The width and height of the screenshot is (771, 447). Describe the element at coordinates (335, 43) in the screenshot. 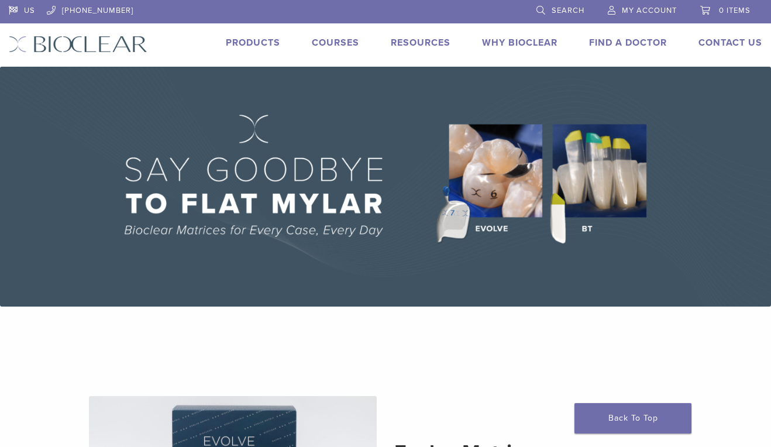

I see `a: Courses` at that location.